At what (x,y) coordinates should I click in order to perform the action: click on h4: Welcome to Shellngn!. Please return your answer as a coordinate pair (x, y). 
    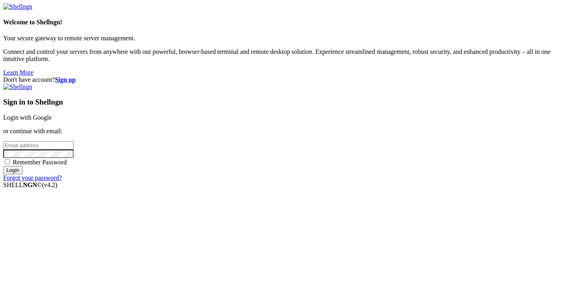
    Looking at the image, I should click on (287, 22).